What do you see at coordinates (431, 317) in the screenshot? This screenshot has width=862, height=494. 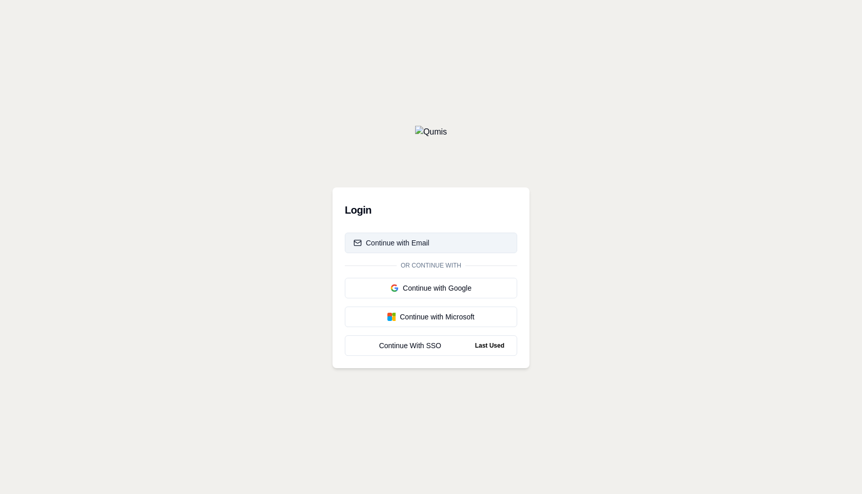 I see `button: Continue with Microsoft` at bounding box center [431, 317].